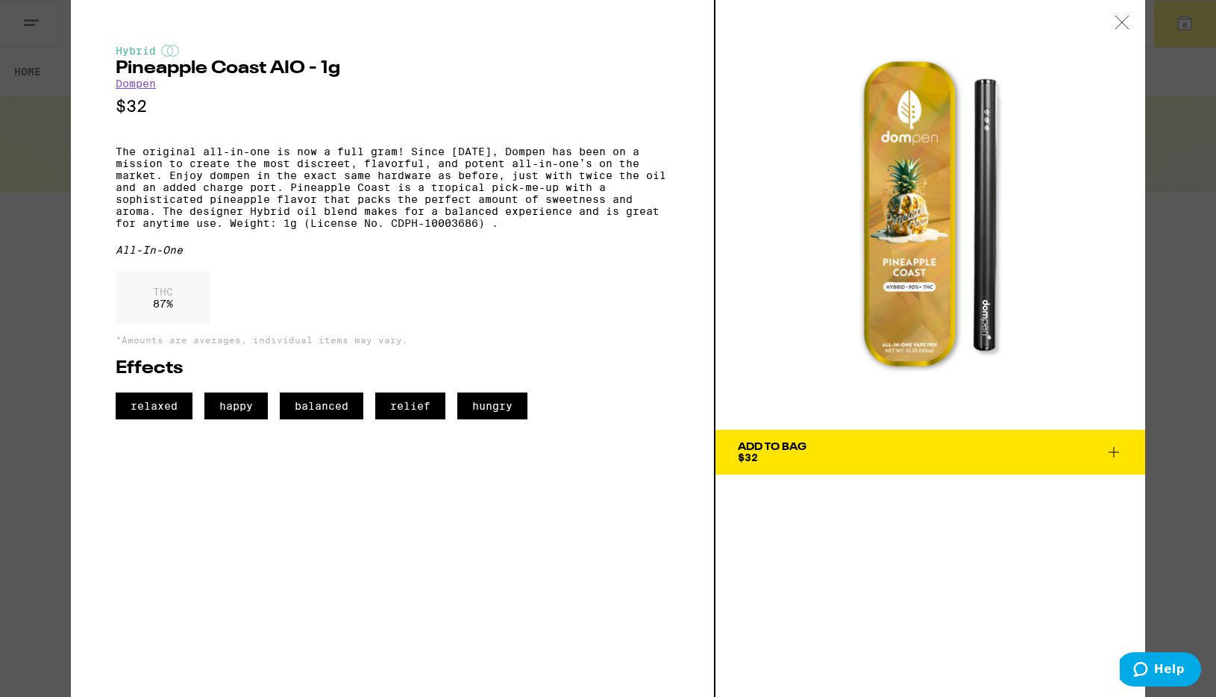 The height and width of the screenshot is (697, 1216). What do you see at coordinates (154, 406) in the screenshot?
I see `span: relaxed` at bounding box center [154, 406].